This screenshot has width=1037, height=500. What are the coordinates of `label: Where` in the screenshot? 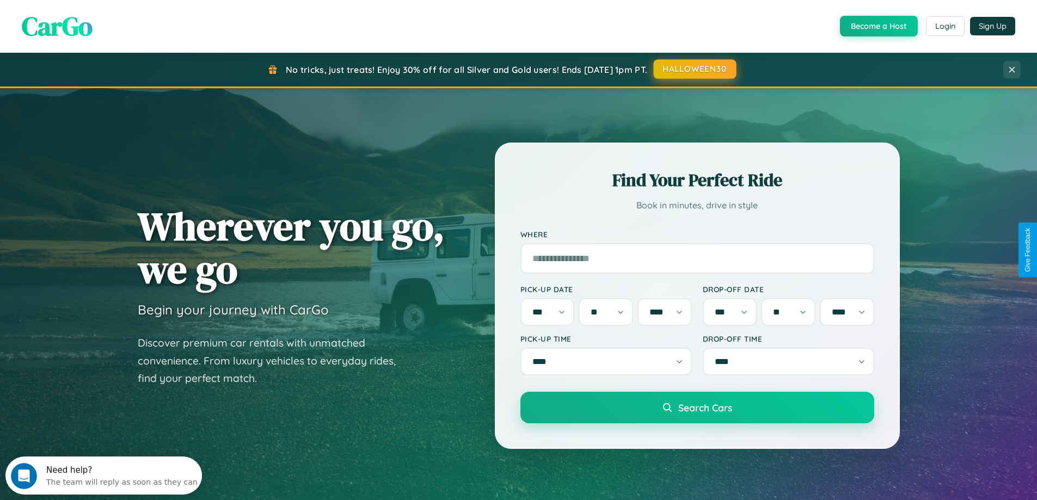 It's located at (697, 234).